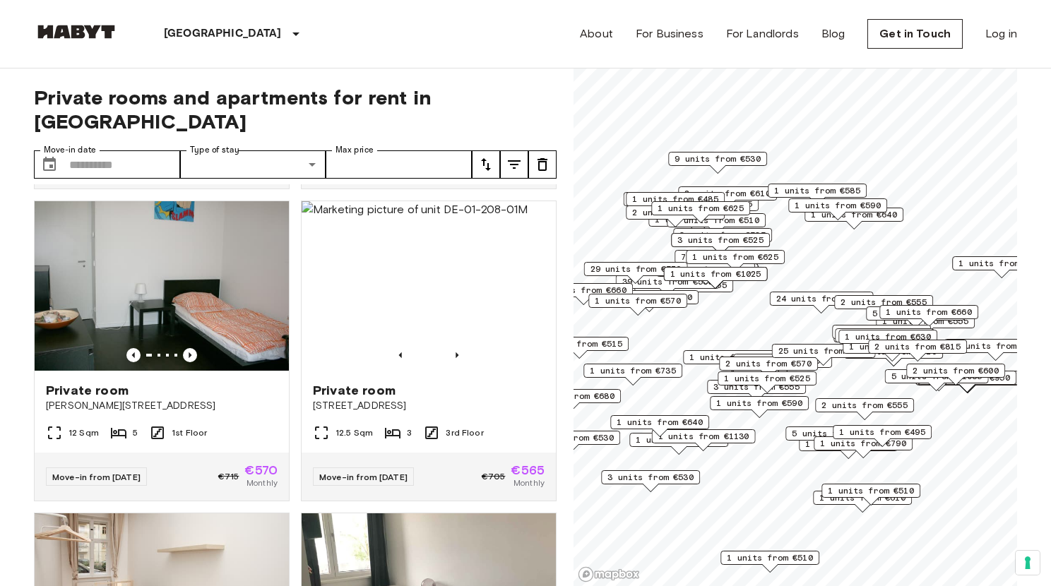 The width and height of the screenshot is (1051, 586). I want to click on a: About, so click(596, 34).